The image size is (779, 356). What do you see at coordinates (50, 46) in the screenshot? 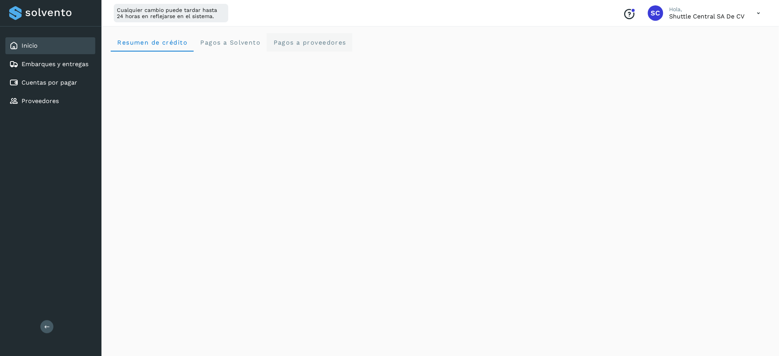
I see `div: Inicio` at bounding box center [50, 46].